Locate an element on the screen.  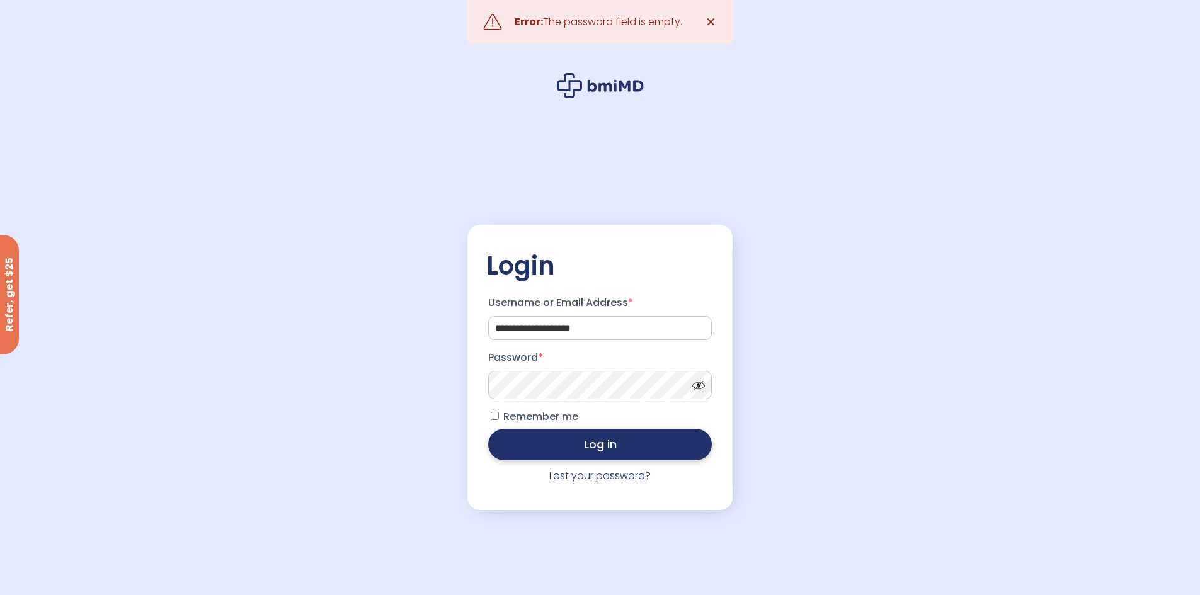
a: Lost your password? is located at coordinates (600, 476).